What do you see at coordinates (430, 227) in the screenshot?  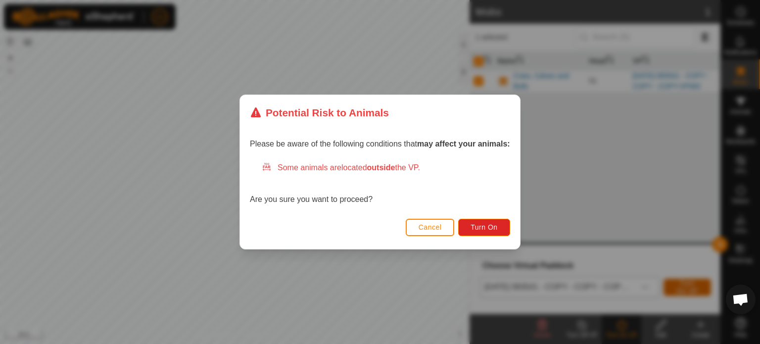 I see `button: Cancel` at bounding box center [430, 227].